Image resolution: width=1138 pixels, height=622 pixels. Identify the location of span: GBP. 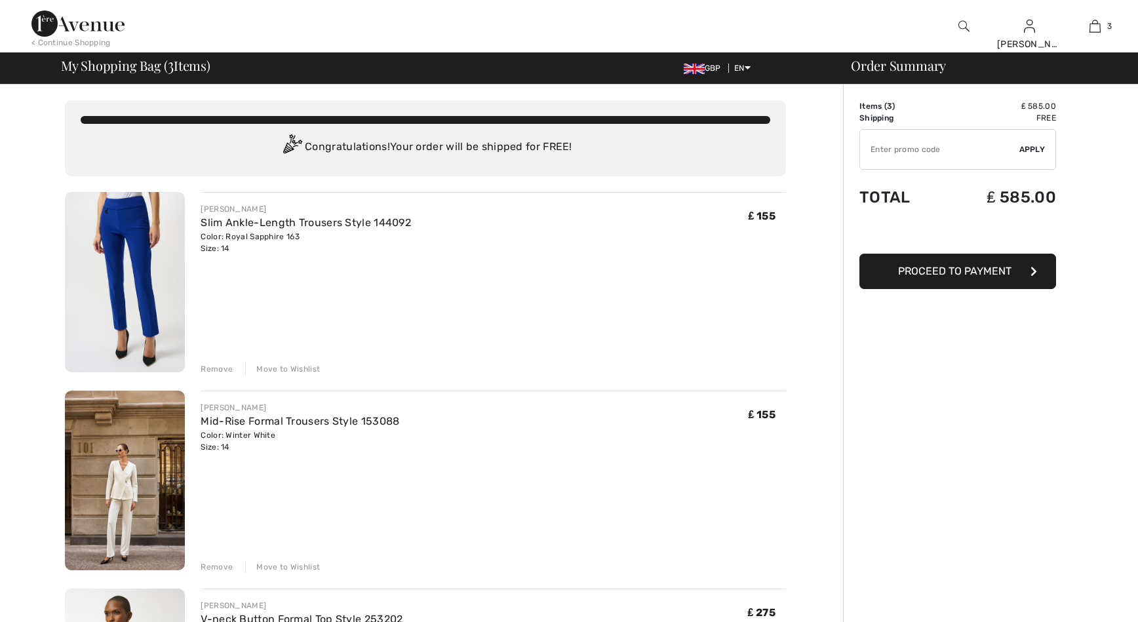
(705, 68).